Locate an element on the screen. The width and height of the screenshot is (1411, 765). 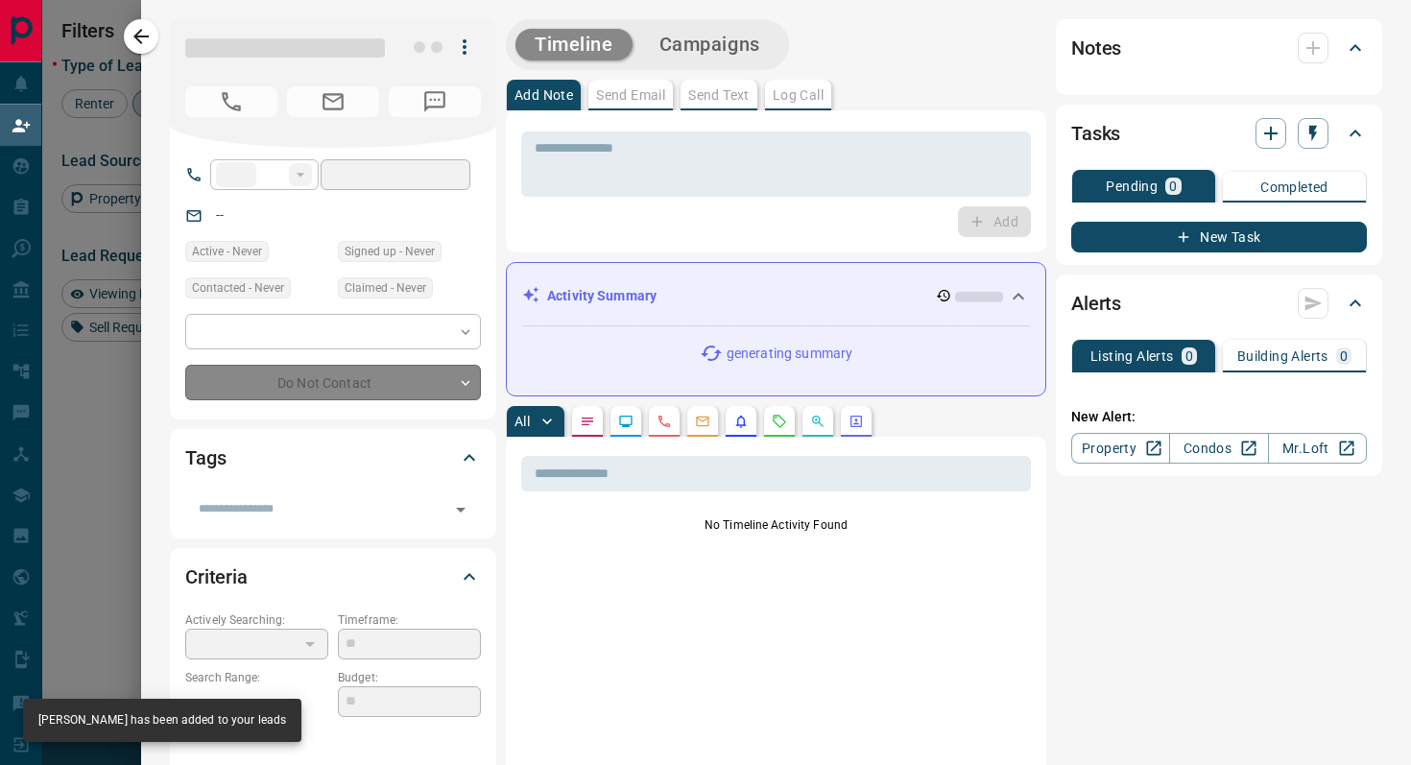
h2: Tasks is located at coordinates (1095, 133).